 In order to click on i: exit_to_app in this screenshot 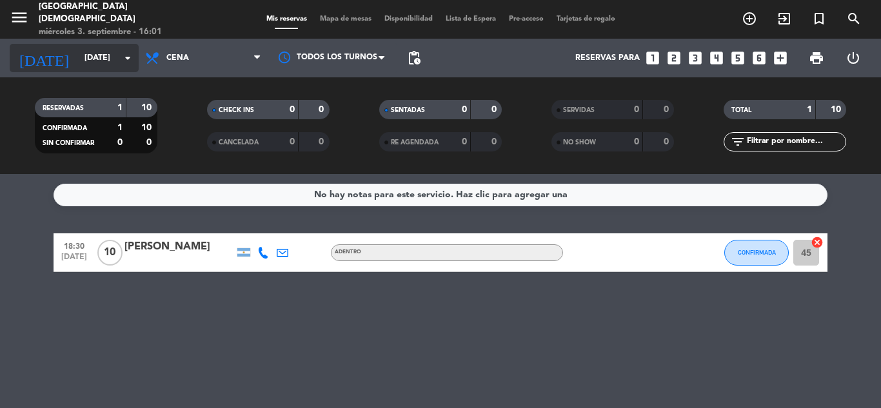, I will do `click(785, 19)`.